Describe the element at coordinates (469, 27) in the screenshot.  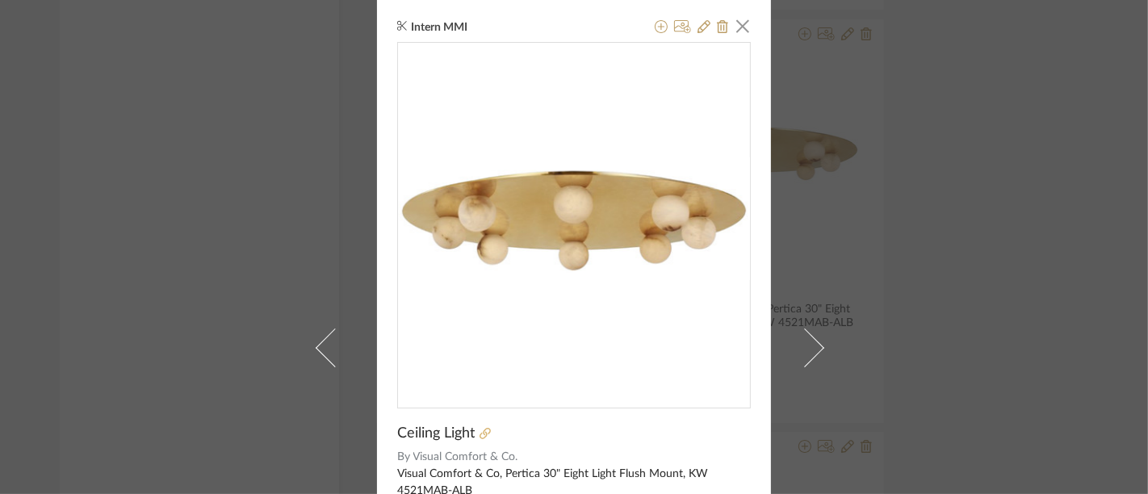
I see `span: Intern MMI` at that location.